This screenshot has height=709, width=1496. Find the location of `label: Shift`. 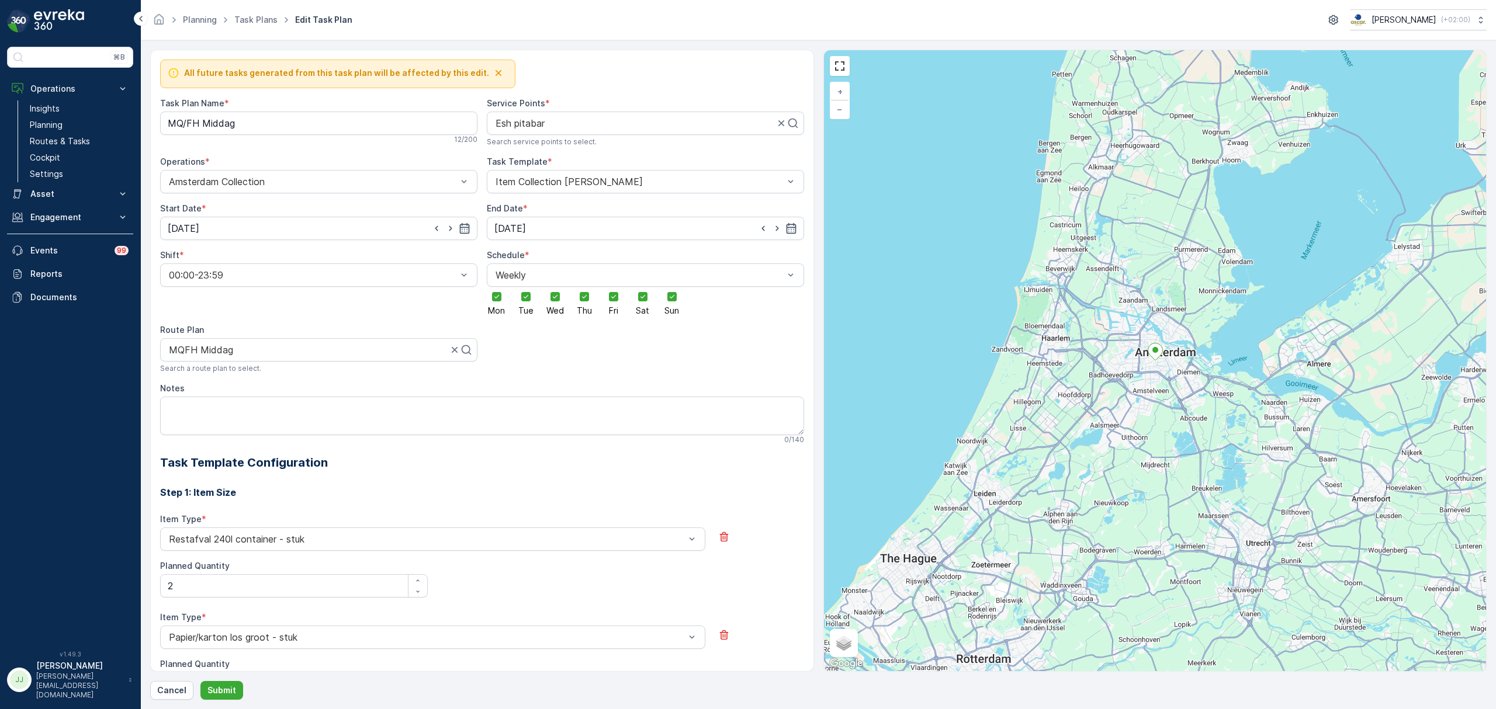

label: Shift is located at coordinates (169, 255).